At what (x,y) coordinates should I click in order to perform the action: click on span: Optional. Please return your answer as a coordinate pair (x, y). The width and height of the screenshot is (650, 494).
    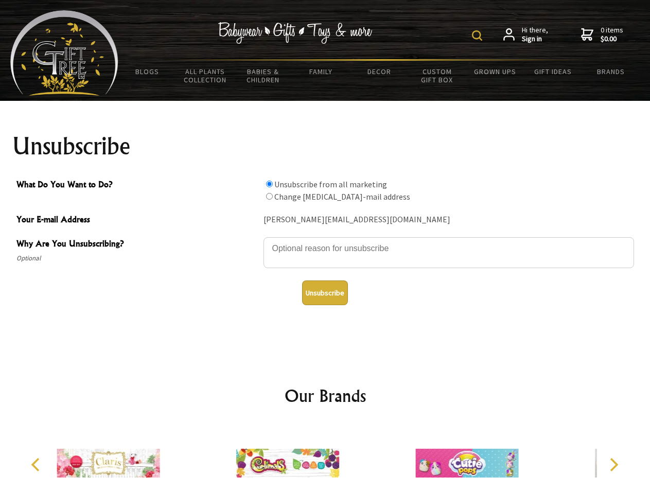
    Looking at the image, I should click on (137, 258).